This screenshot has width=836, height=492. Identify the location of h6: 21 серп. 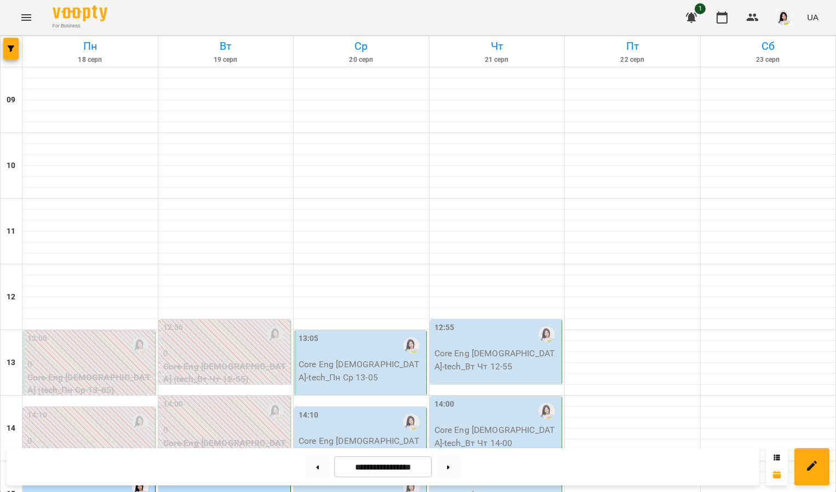
(497, 60).